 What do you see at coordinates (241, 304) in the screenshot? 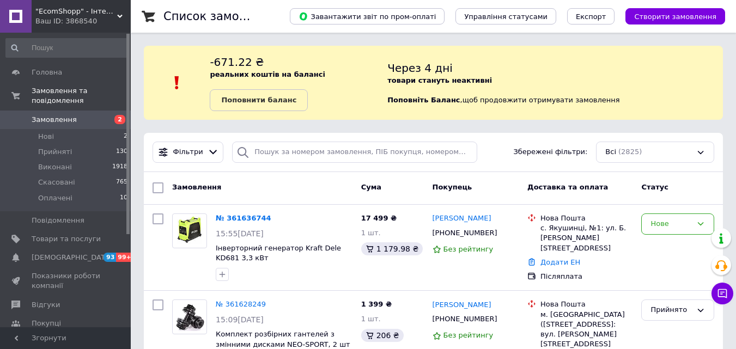
I see `a: № 361628249` at bounding box center [241, 304].